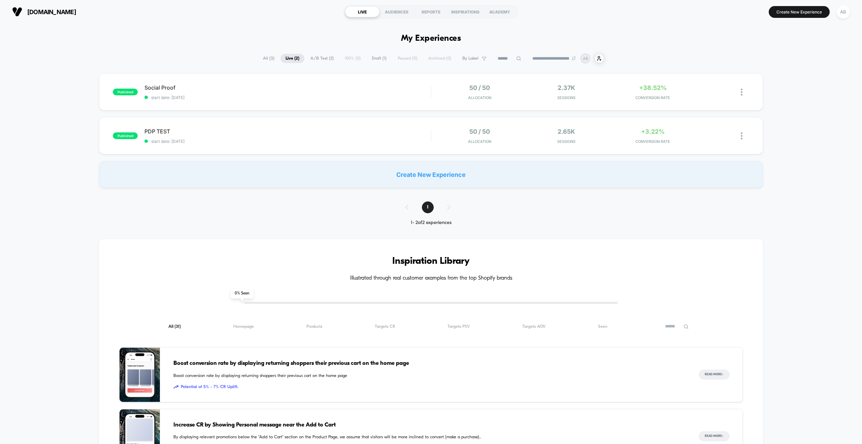 This screenshot has width=862, height=444. Describe the element at coordinates (431, 261) in the screenshot. I see `h3: Inspiration Library` at that location.